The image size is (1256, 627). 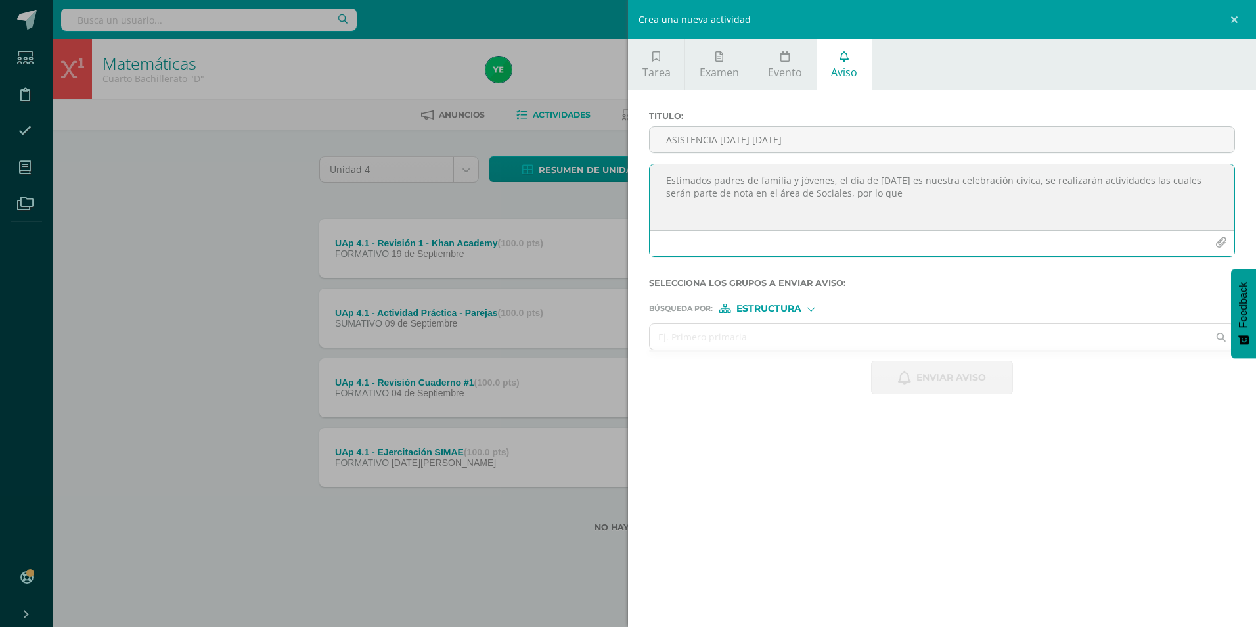 What do you see at coordinates (768, 308) in the screenshot?
I see `div: [object Object]` at bounding box center [768, 308].